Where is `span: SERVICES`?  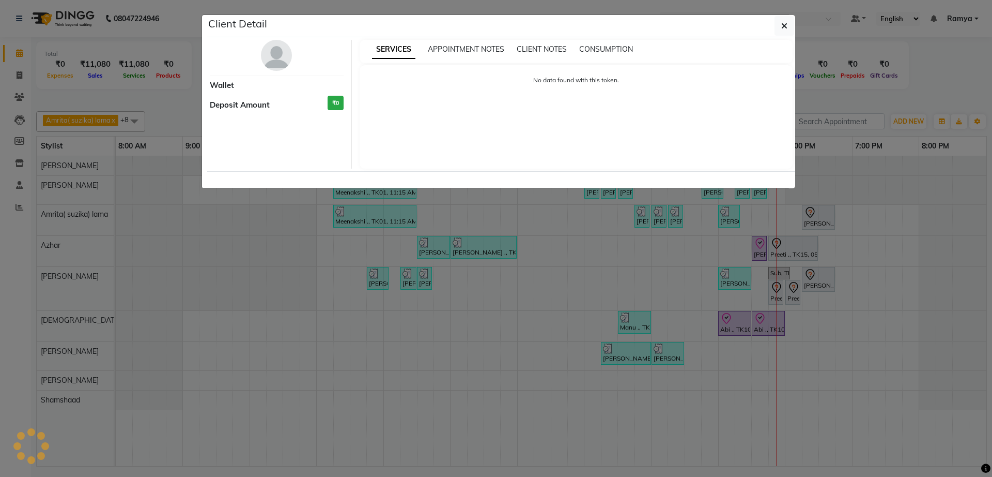
span: SERVICES is located at coordinates (394, 50).